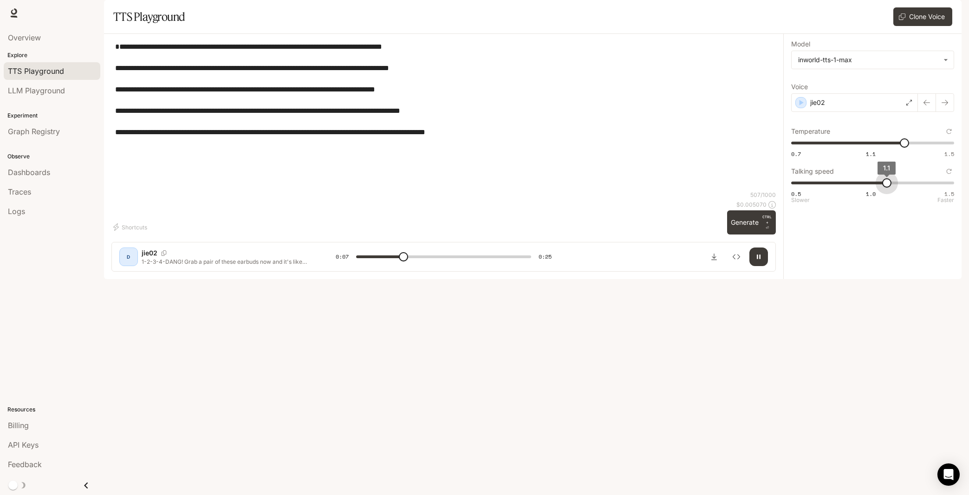 This screenshot has width=969, height=495. What do you see at coordinates (800, 87) in the screenshot?
I see `p: Voice` at bounding box center [800, 87].